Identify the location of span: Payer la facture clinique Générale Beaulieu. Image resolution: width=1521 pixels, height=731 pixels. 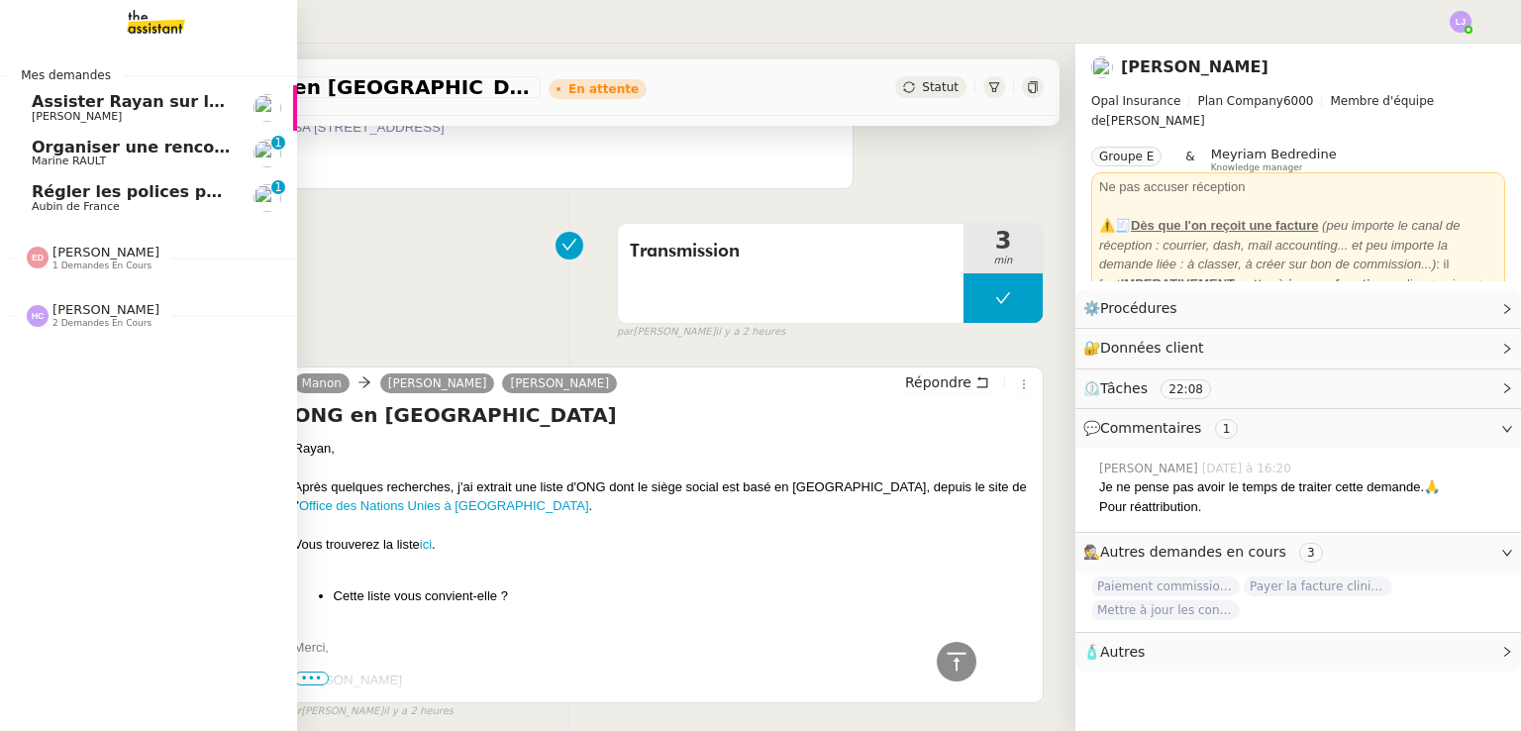
(1318, 586).